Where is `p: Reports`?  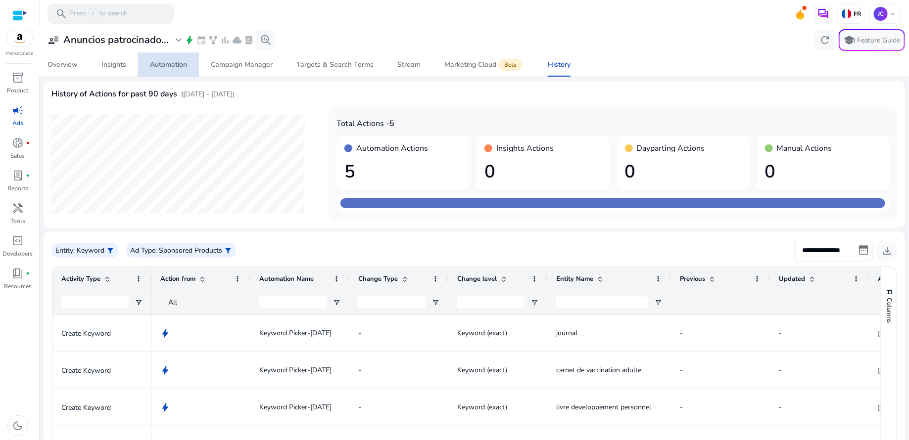
p: Reports is located at coordinates (18, 188).